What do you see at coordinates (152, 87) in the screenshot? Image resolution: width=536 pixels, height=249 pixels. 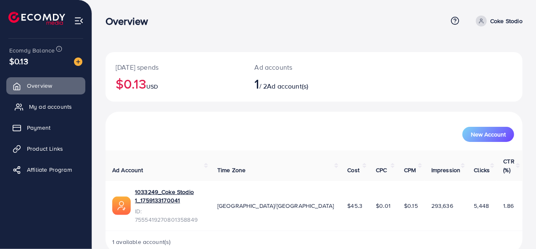 I see `span: USD` at bounding box center [152, 87].